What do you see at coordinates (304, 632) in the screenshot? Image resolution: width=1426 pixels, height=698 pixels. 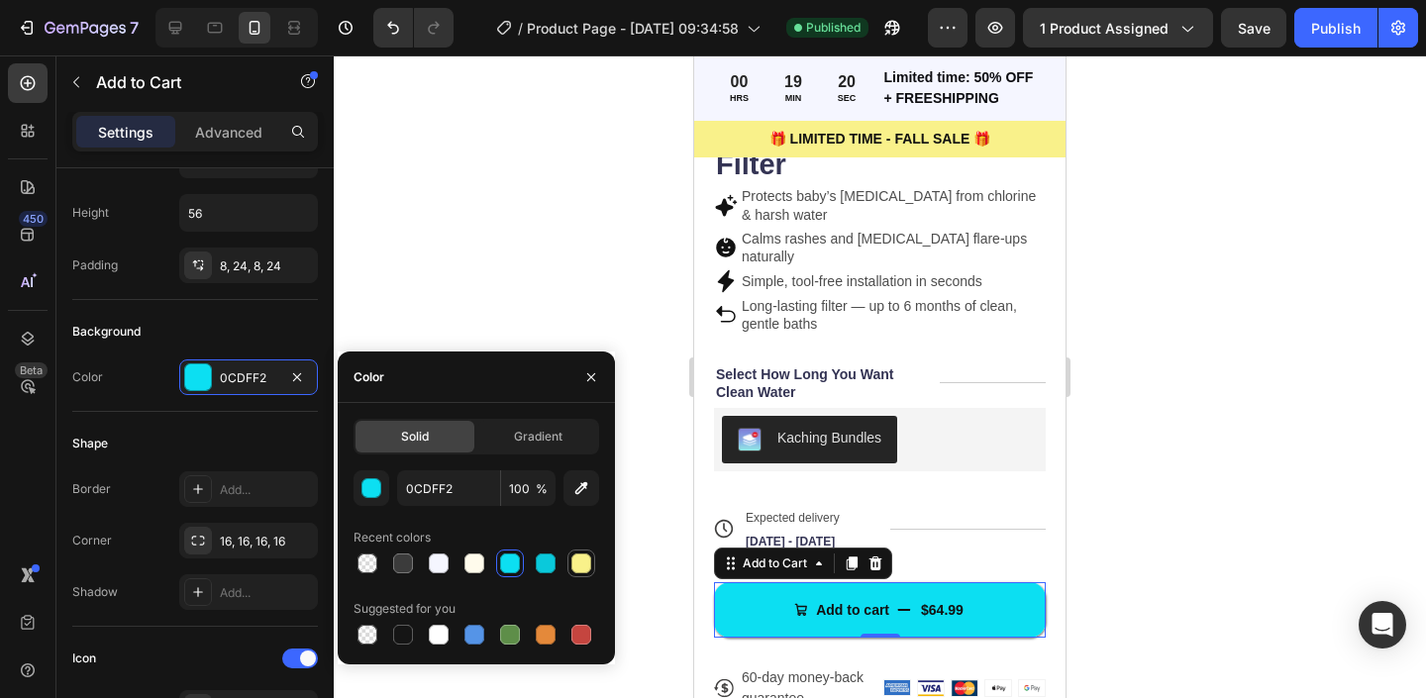 I see `img: gempages_586075390376674139-53c31f84-d7ff-45f8-a717-e68706a3f7fc.png` at bounding box center [304, 632].